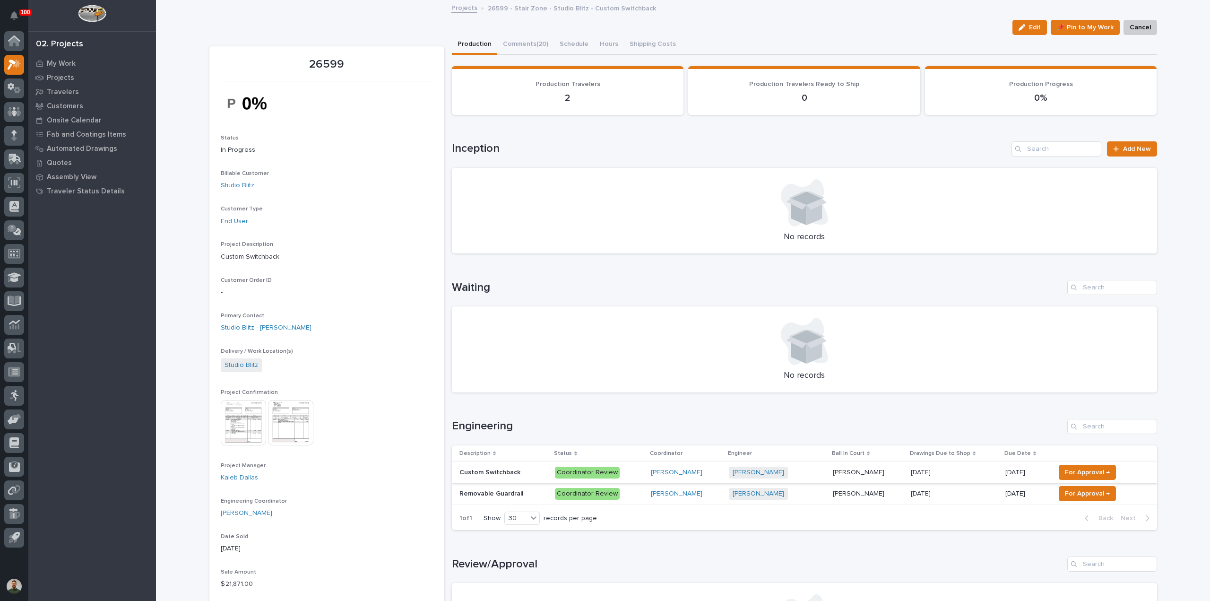 The height and width of the screenshot is (601, 1210). I want to click on a: Traveler Status Details, so click(92, 191).